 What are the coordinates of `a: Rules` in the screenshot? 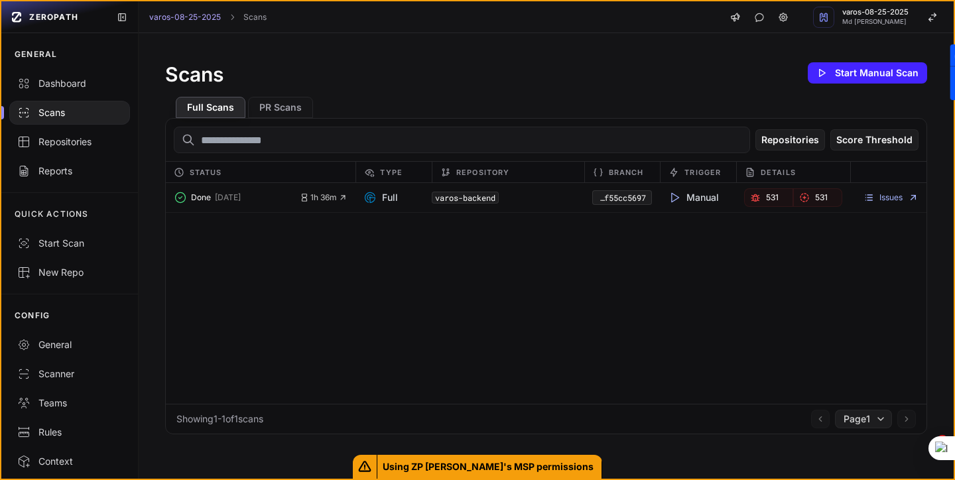 It's located at (70, 432).